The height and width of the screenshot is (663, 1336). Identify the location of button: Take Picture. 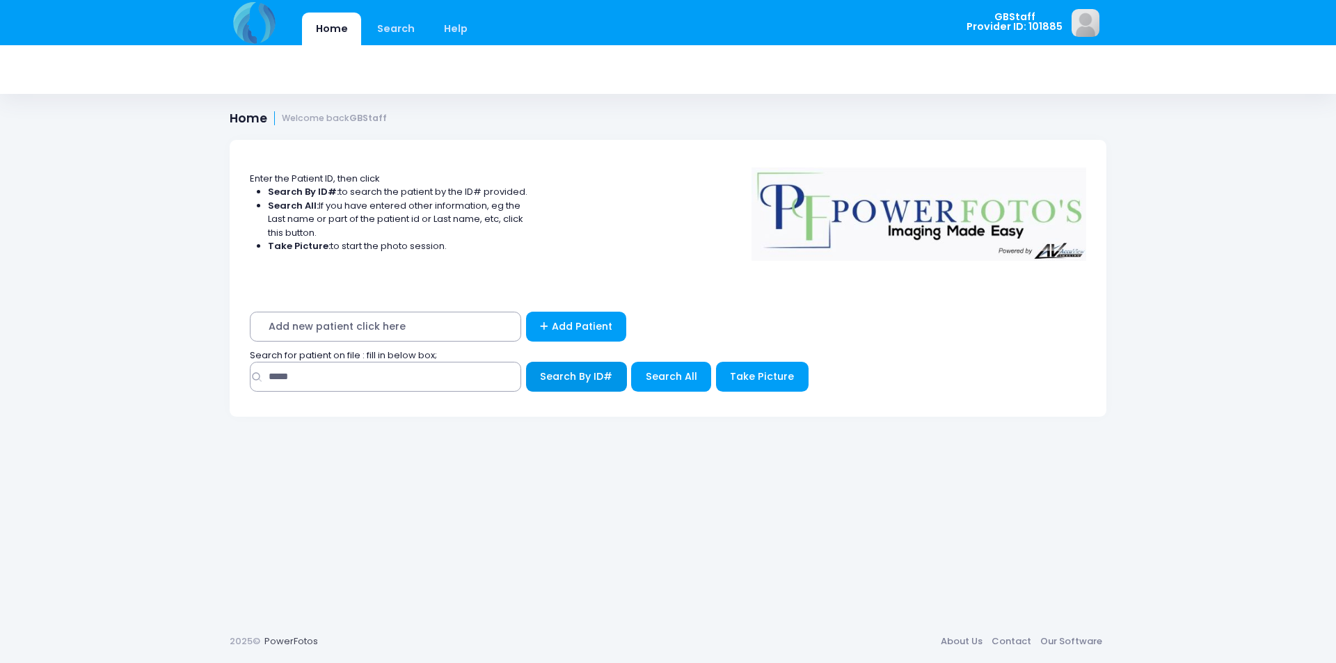
(762, 376).